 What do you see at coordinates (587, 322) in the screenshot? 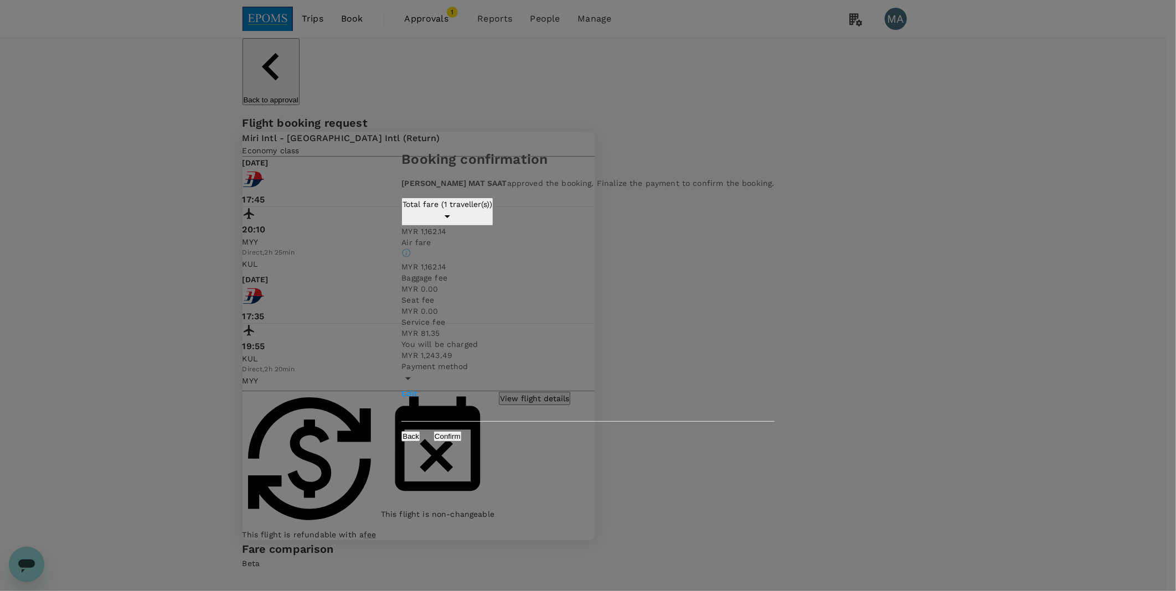
I see `p: Service fee` at bounding box center [587, 322].